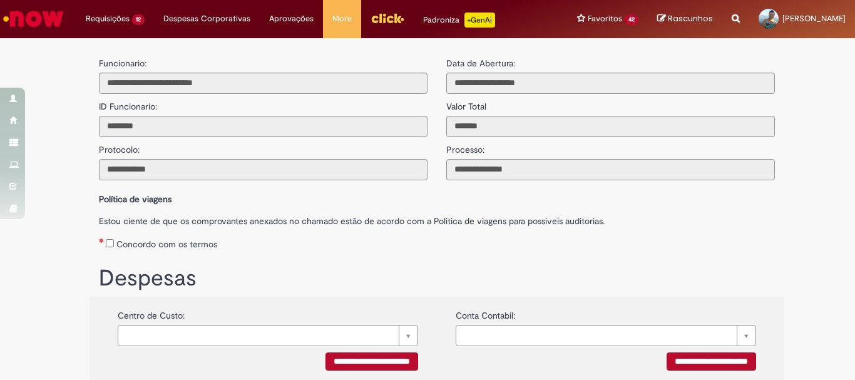 The image size is (855, 380). What do you see at coordinates (437, 279) in the screenshot?
I see `h1: Despesas` at bounding box center [437, 279].